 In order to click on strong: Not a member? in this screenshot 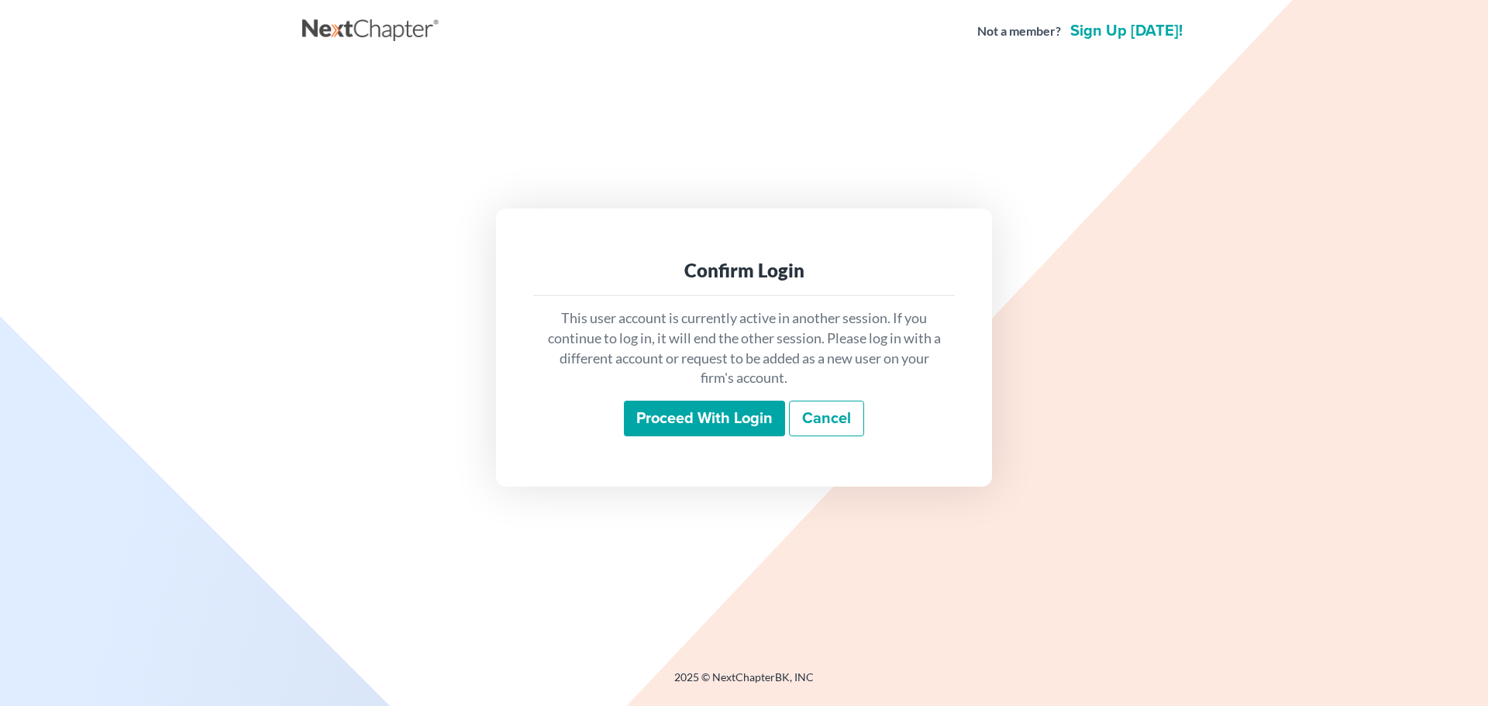, I will do `click(1019, 31)`.